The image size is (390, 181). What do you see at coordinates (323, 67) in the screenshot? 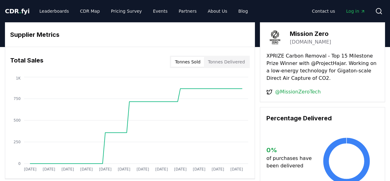
I see `p: XPRIZE Carbon Removal - Top 15 Milestone Prize Winner with @ProjectHajar. Working on a low-energy...` at bounding box center [323, 67].